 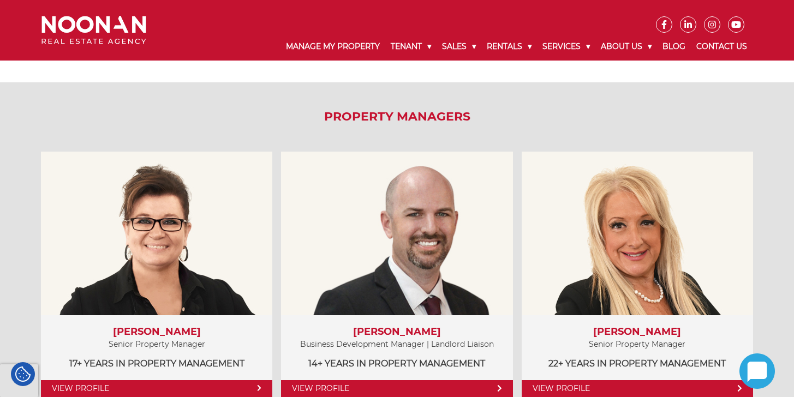 I want to click on a: Blog, so click(x=674, y=46).